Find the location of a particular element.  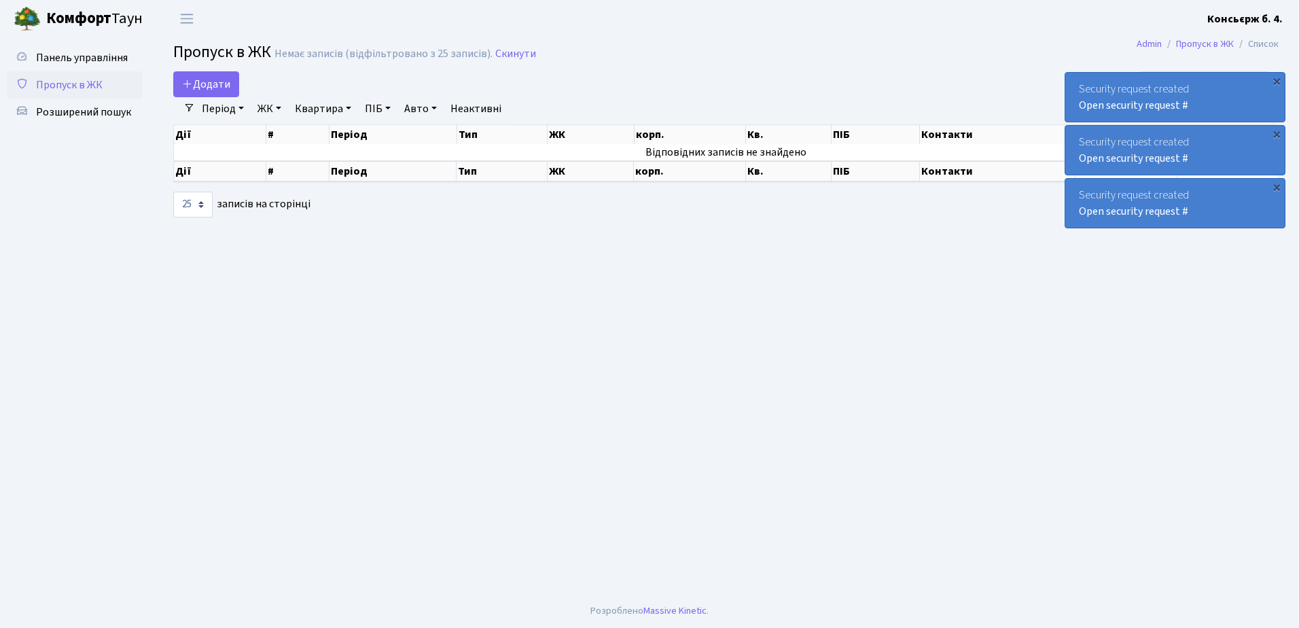

a: ПІБ is located at coordinates (378, 109).